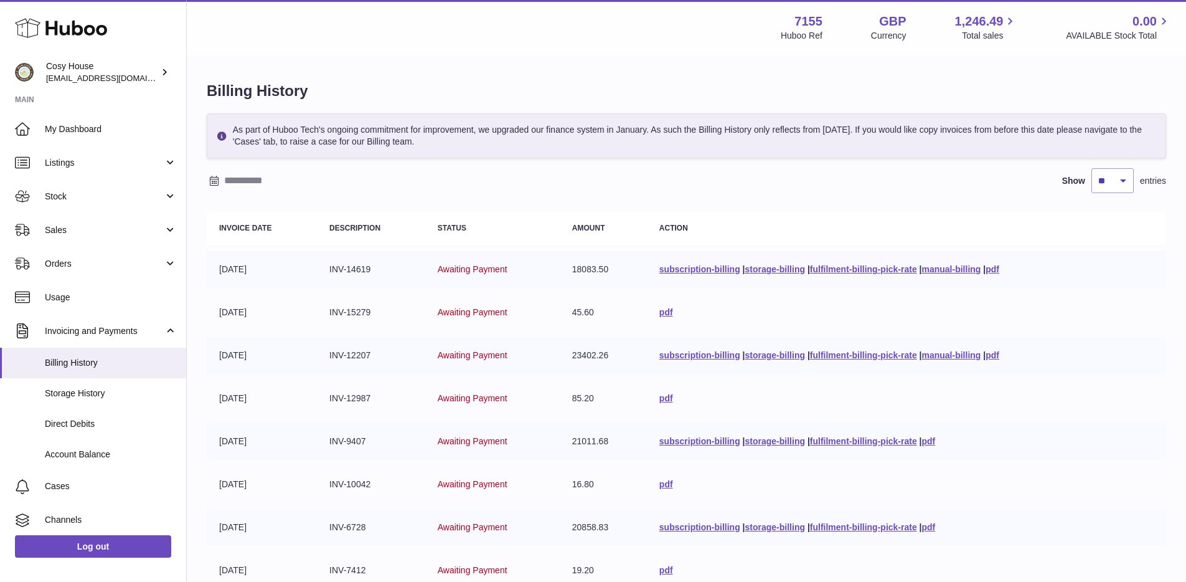 This screenshot has height=582, width=1186. I want to click on td: 85.20, so click(604, 398).